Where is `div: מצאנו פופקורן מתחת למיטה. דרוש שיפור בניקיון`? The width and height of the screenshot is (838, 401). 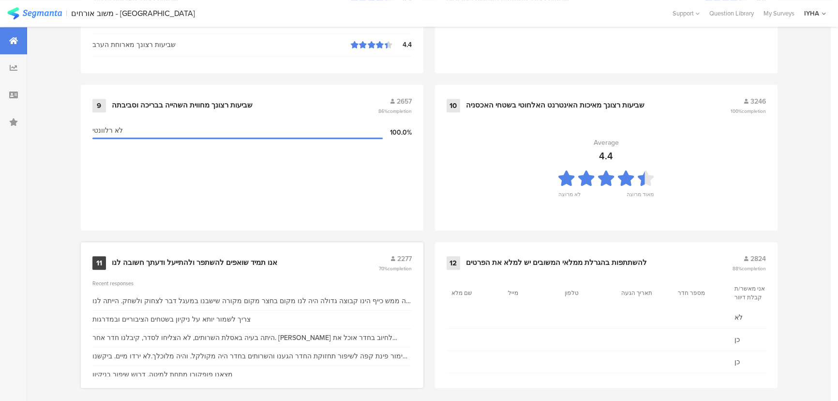
div: מצאנו פופקורן מתחת למיטה. דרוש שיפור בניקיון is located at coordinates (163, 374).